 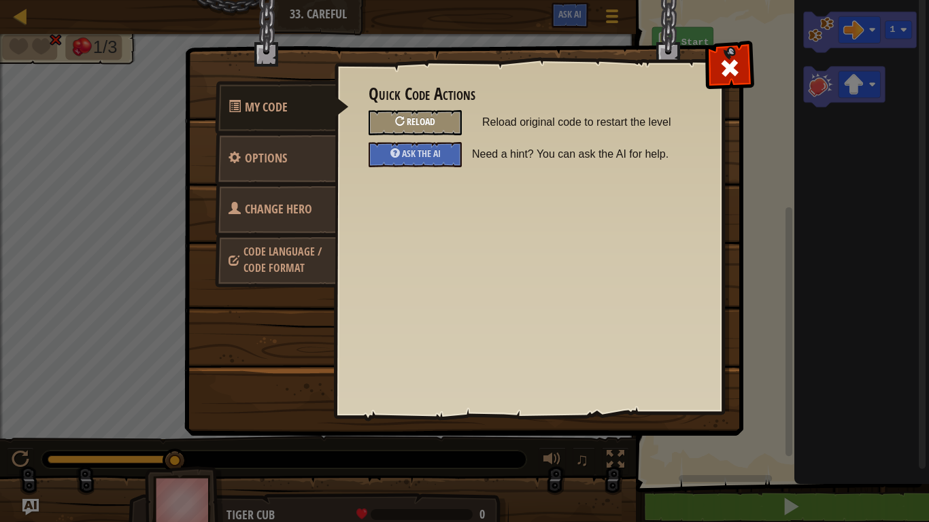 What do you see at coordinates (585, 122) in the screenshot?
I see `span: Reload original code to restart the level` at bounding box center [585, 122].